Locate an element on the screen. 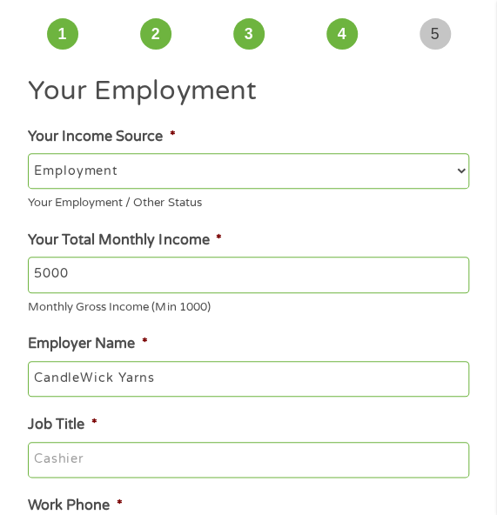 This screenshot has width=497, height=515. span: 5 is located at coordinates (435, 34).